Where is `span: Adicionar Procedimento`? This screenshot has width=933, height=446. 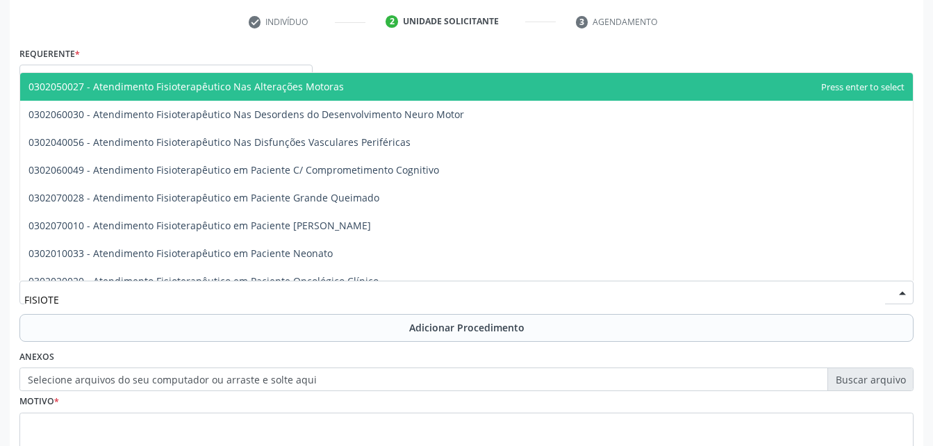
span: Adicionar Procedimento is located at coordinates (467, 327).